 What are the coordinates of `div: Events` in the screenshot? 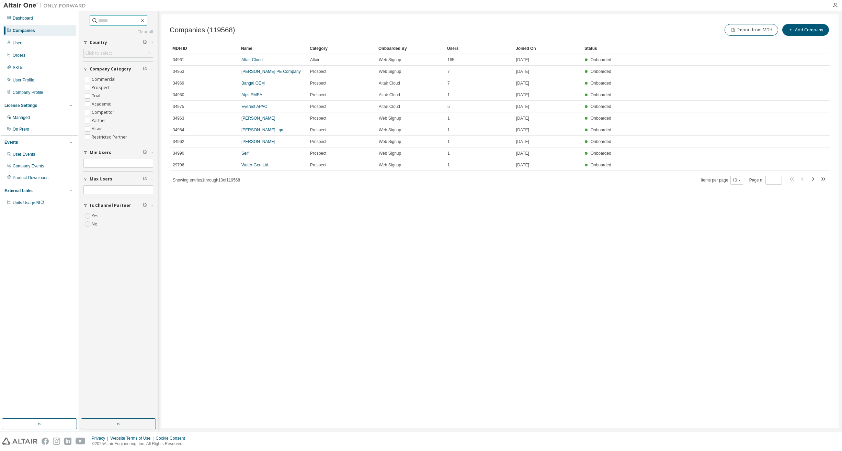 It's located at (11, 142).